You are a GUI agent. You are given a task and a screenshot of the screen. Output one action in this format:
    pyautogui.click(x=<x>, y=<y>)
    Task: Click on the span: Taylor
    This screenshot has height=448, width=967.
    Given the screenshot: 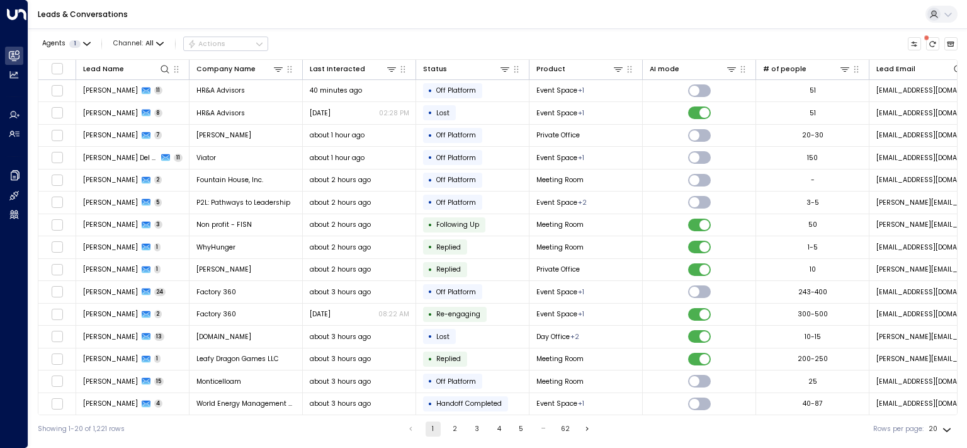 What is the action you would take?
    pyautogui.click(x=224, y=135)
    